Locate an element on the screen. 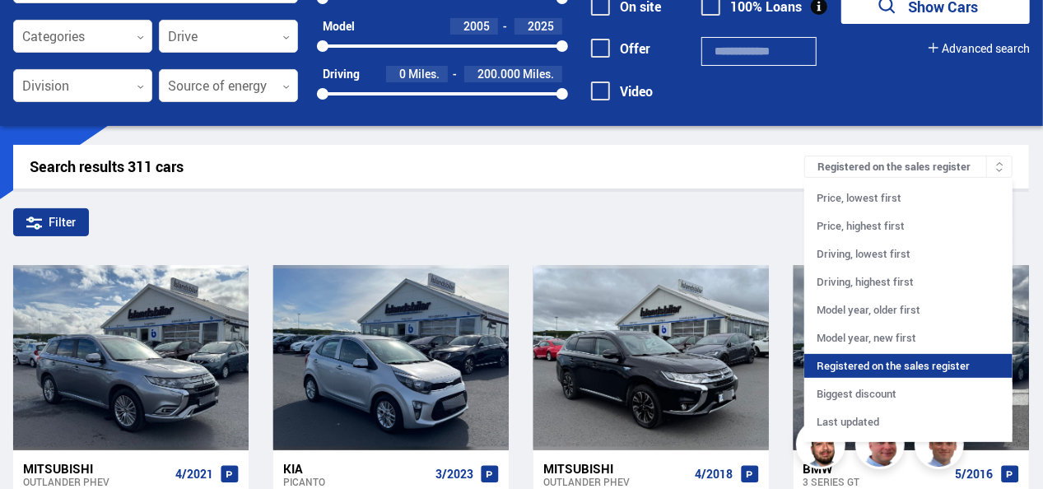 Image resolution: width=1043 pixels, height=489 pixels. img: FbJEzSuNWCJXmdc-.webp is located at coordinates (942, 447).